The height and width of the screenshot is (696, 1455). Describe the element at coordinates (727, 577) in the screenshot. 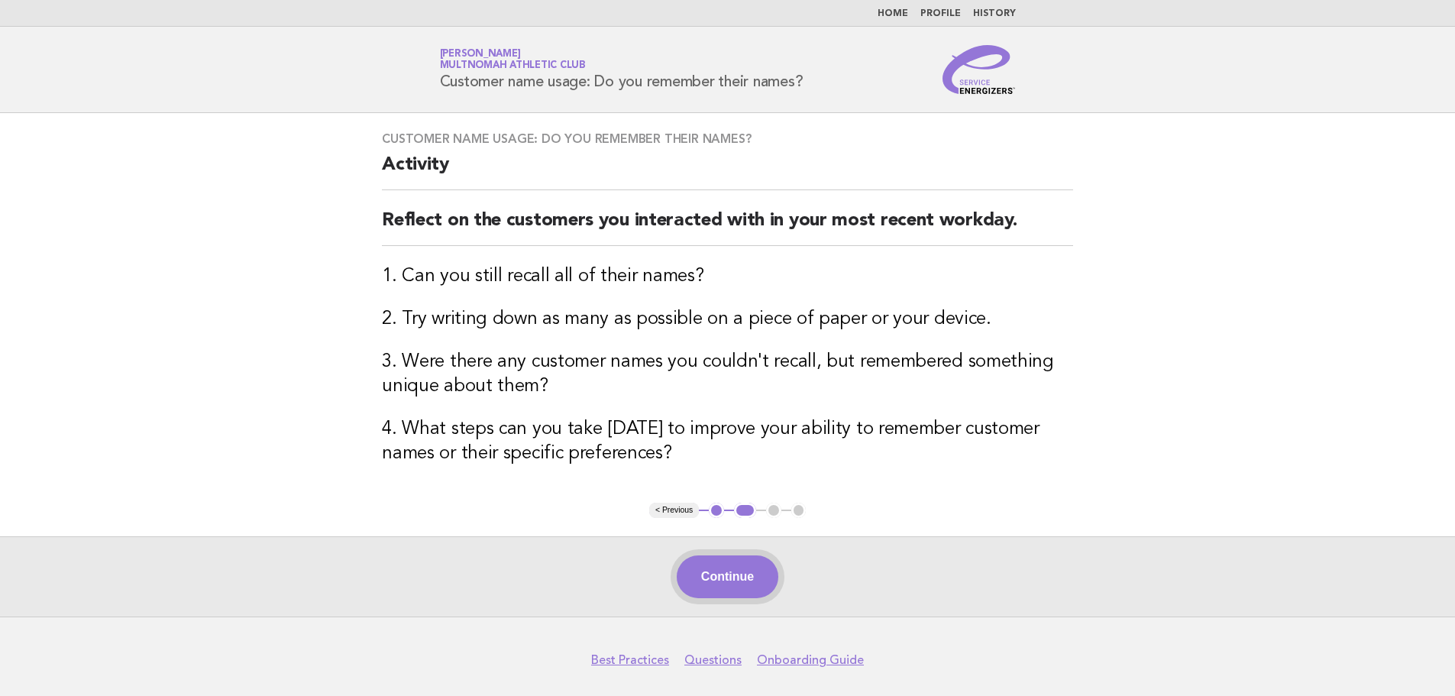

I see `button: Continue` at that location.